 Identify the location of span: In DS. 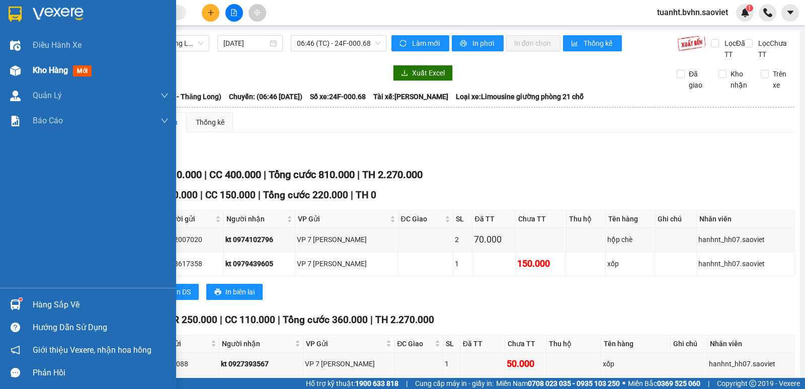
(183, 292).